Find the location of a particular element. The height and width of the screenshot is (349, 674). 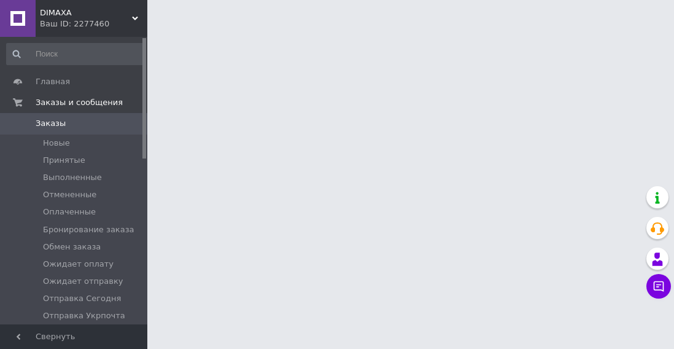

span: Новые is located at coordinates (57, 143).